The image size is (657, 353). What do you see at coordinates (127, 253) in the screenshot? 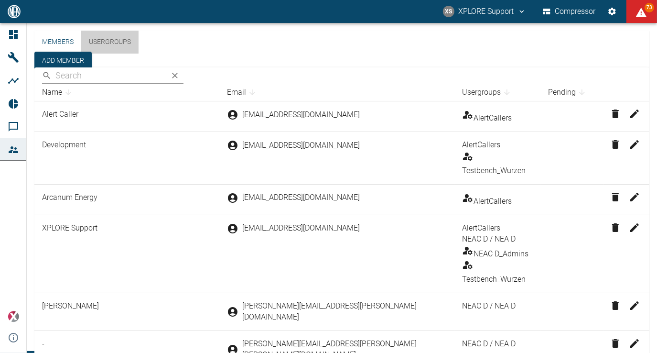
I see `td: XPLORE Support` at bounding box center [127, 253].